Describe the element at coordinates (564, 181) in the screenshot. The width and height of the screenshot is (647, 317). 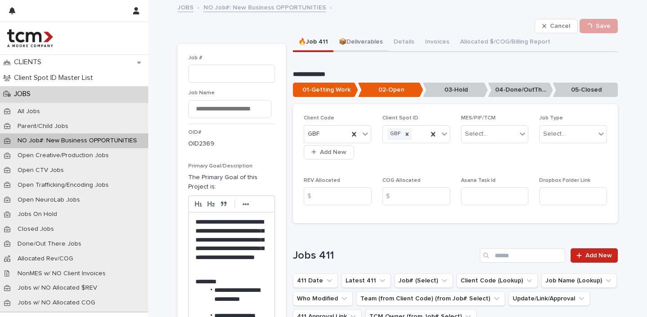
I see `span: Dropbox Folder Link` at that location.